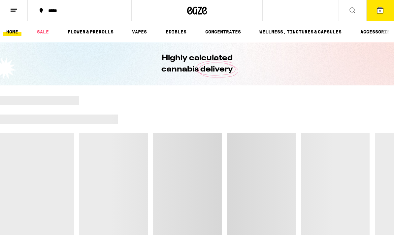  I want to click on a: SALE, so click(43, 32).